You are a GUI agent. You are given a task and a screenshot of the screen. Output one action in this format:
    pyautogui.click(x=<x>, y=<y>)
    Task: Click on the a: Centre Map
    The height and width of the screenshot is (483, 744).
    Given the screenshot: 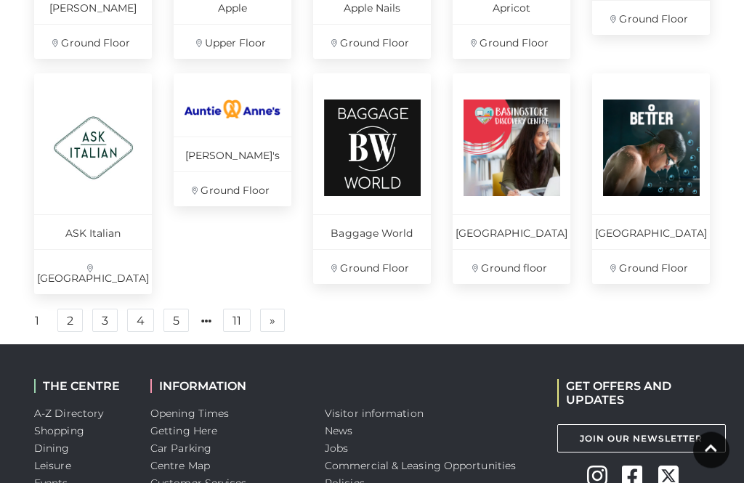 What is the action you would take?
    pyautogui.click(x=180, y=467)
    